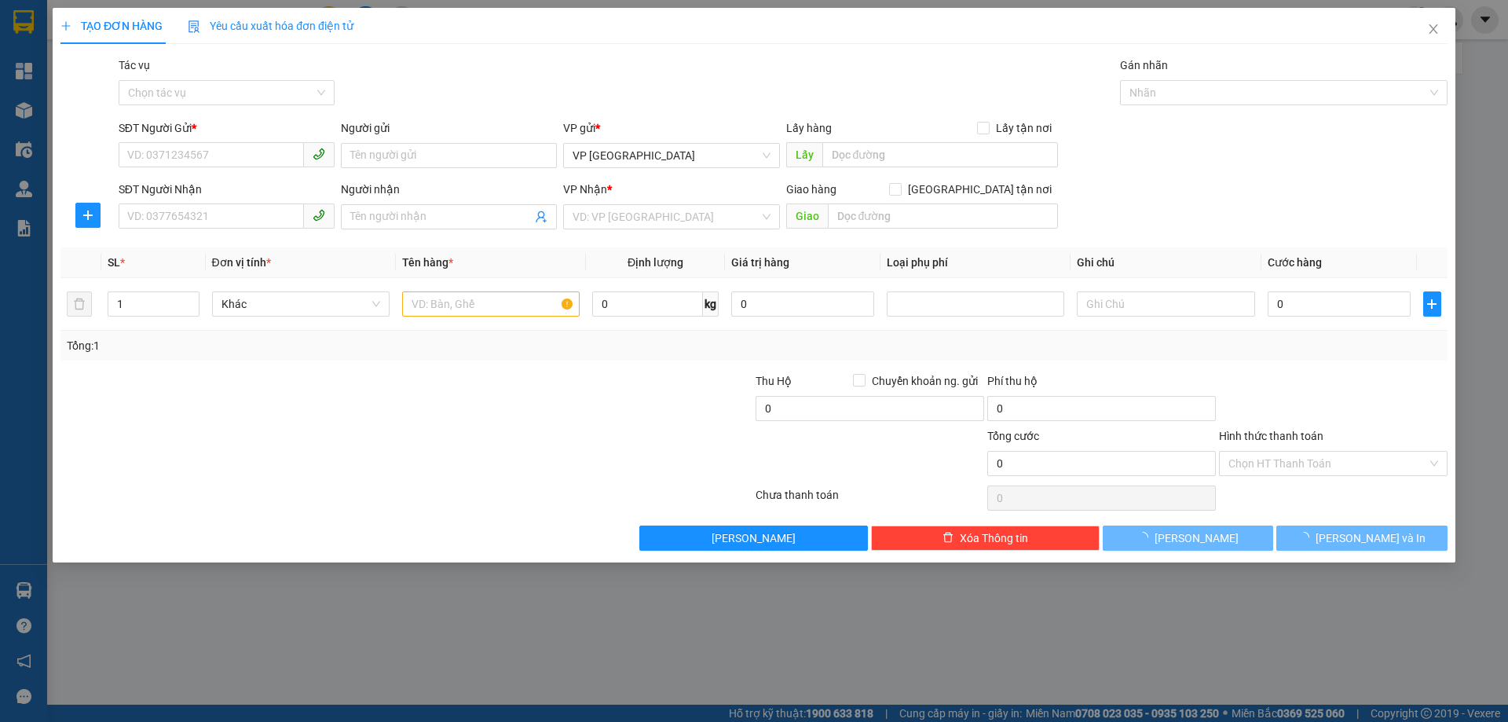  What do you see at coordinates (1101, 384) in the screenshot?
I see `div: Phí thu hộ` at bounding box center [1101, 384].